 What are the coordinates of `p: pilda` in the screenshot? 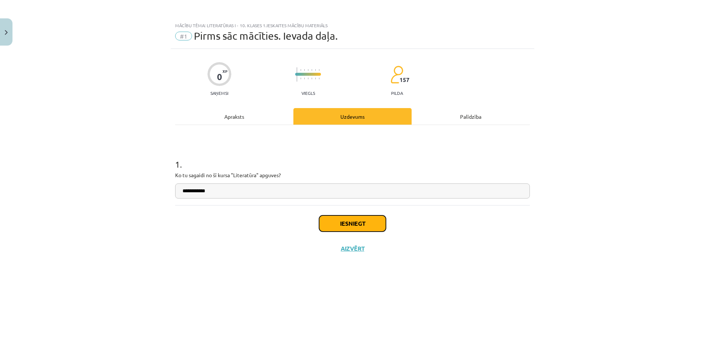 It's located at (397, 93).